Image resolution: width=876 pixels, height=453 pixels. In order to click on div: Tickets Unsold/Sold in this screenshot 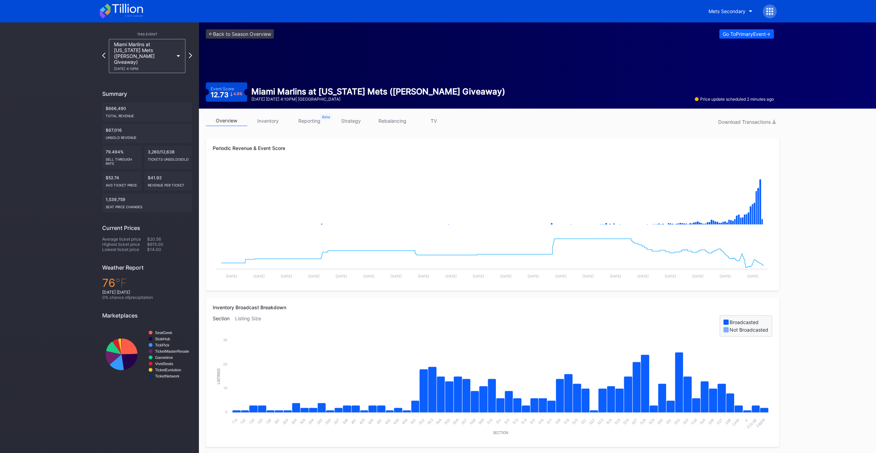, I will do `click(168, 158)`.